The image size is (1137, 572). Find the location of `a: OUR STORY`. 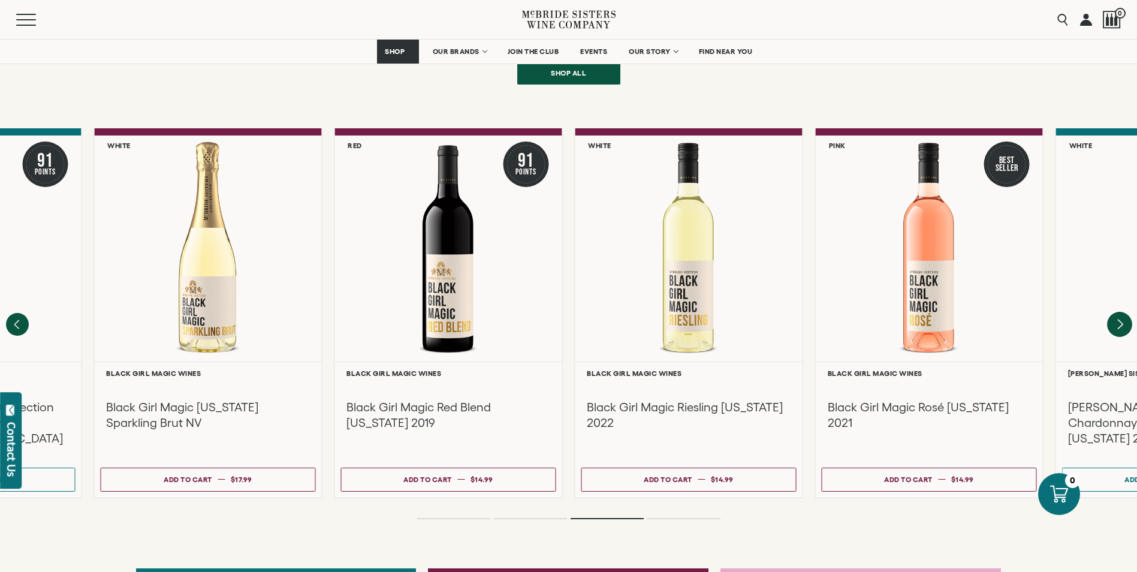

a: OUR STORY is located at coordinates (653, 52).